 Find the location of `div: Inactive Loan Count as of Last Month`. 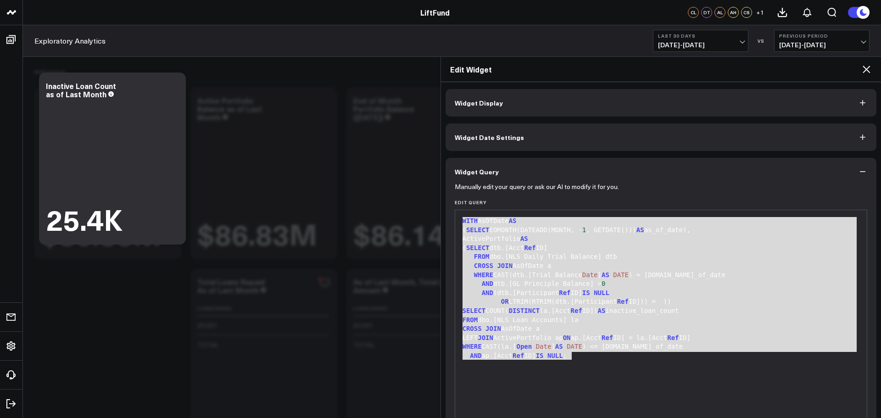

div: Inactive Loan Count as of Last Month is located at coordinates (81, 90).